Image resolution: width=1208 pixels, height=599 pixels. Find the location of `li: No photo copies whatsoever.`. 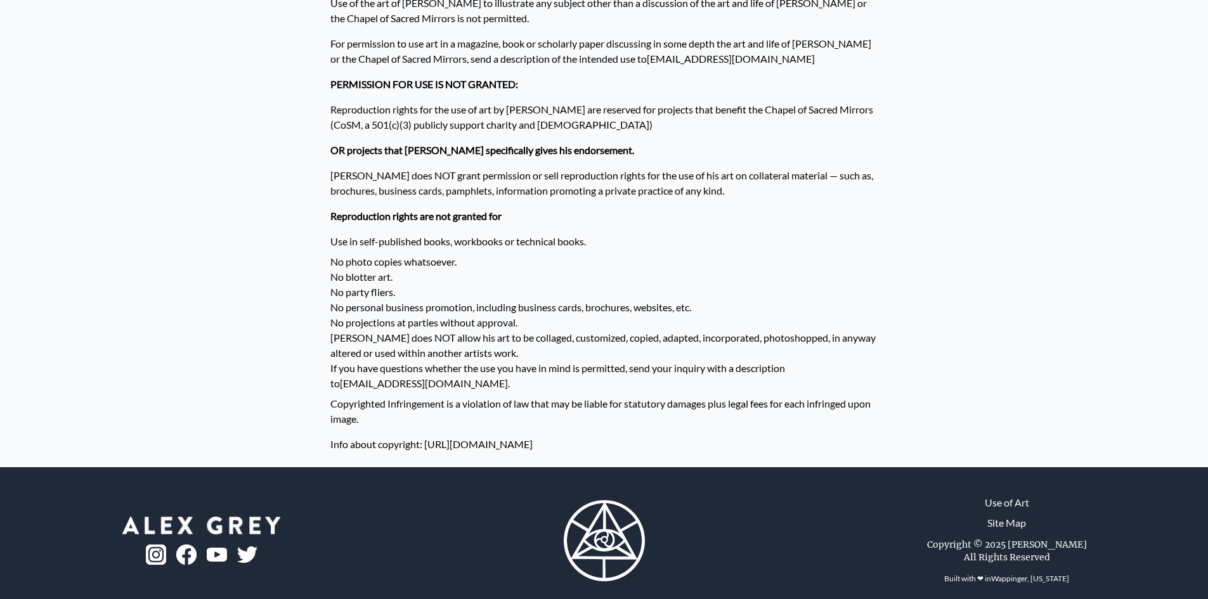

li: No photo copies whatsoever. is located at coordinates (604, 262).